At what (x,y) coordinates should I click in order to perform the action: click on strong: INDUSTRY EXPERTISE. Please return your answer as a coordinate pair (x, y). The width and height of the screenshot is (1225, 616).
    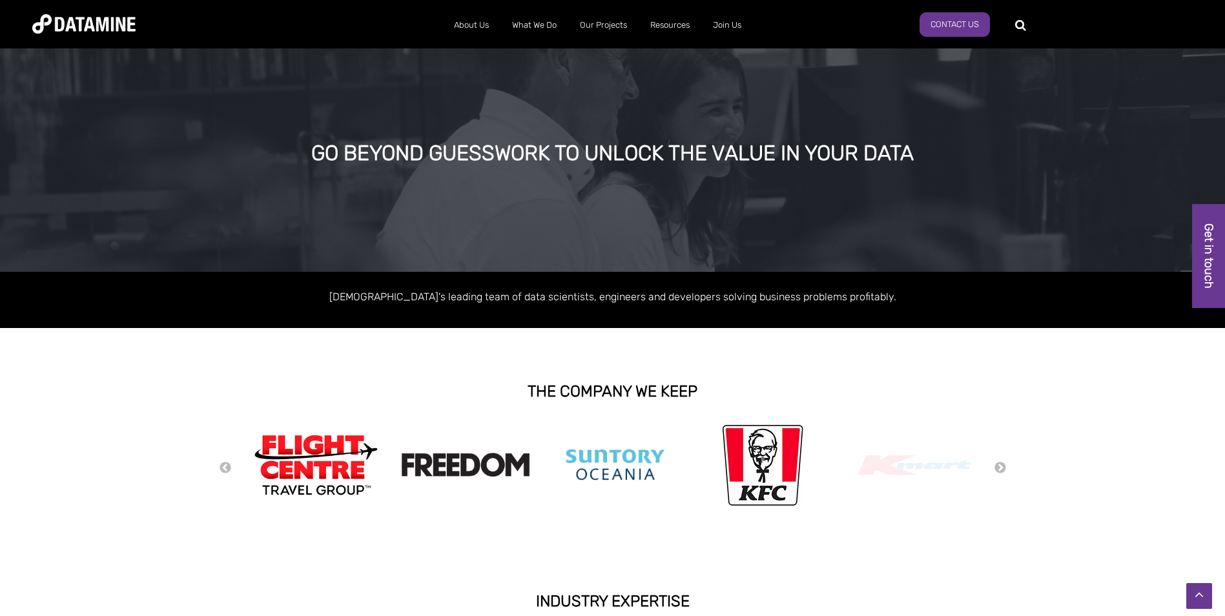
    Looking at the image, I should click on (613, 601).